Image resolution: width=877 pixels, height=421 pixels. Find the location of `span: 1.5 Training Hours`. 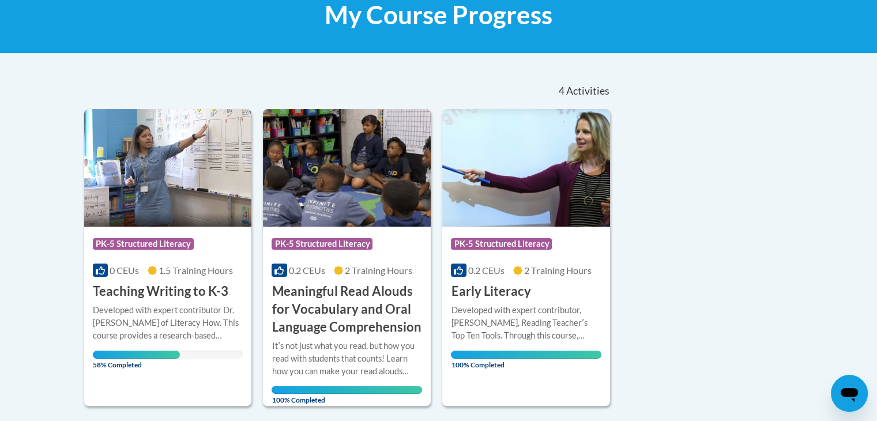

span: 1.5 Training Hours is located at coordinates (195, 270).